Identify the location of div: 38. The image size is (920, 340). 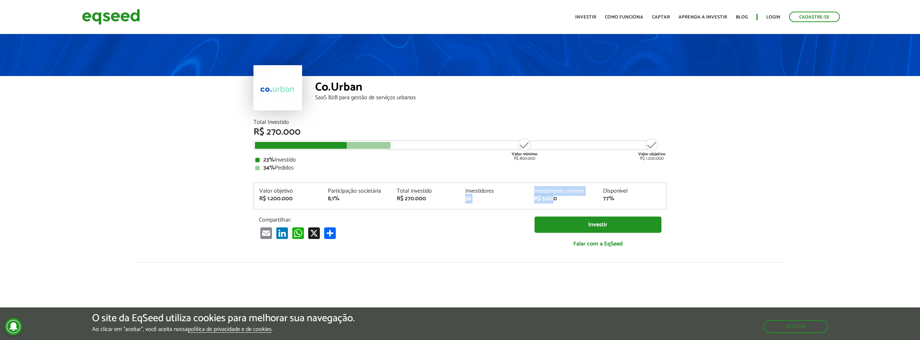
(494, 199).